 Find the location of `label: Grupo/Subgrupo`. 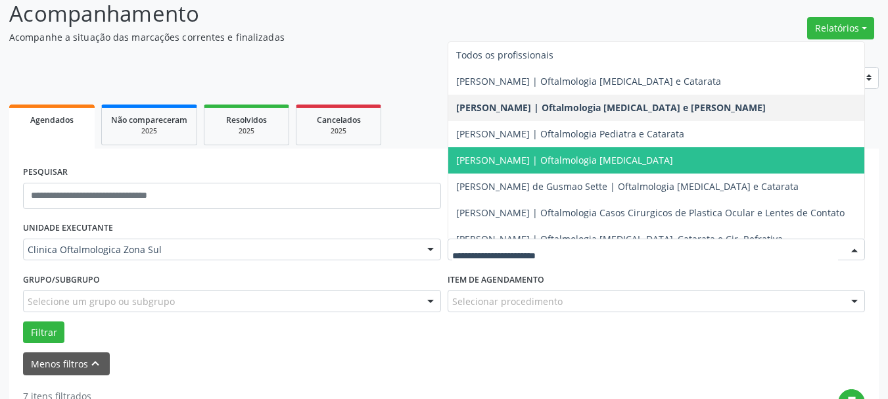

label: Grupo/Subgrupo is located at coordinates (61, 279).